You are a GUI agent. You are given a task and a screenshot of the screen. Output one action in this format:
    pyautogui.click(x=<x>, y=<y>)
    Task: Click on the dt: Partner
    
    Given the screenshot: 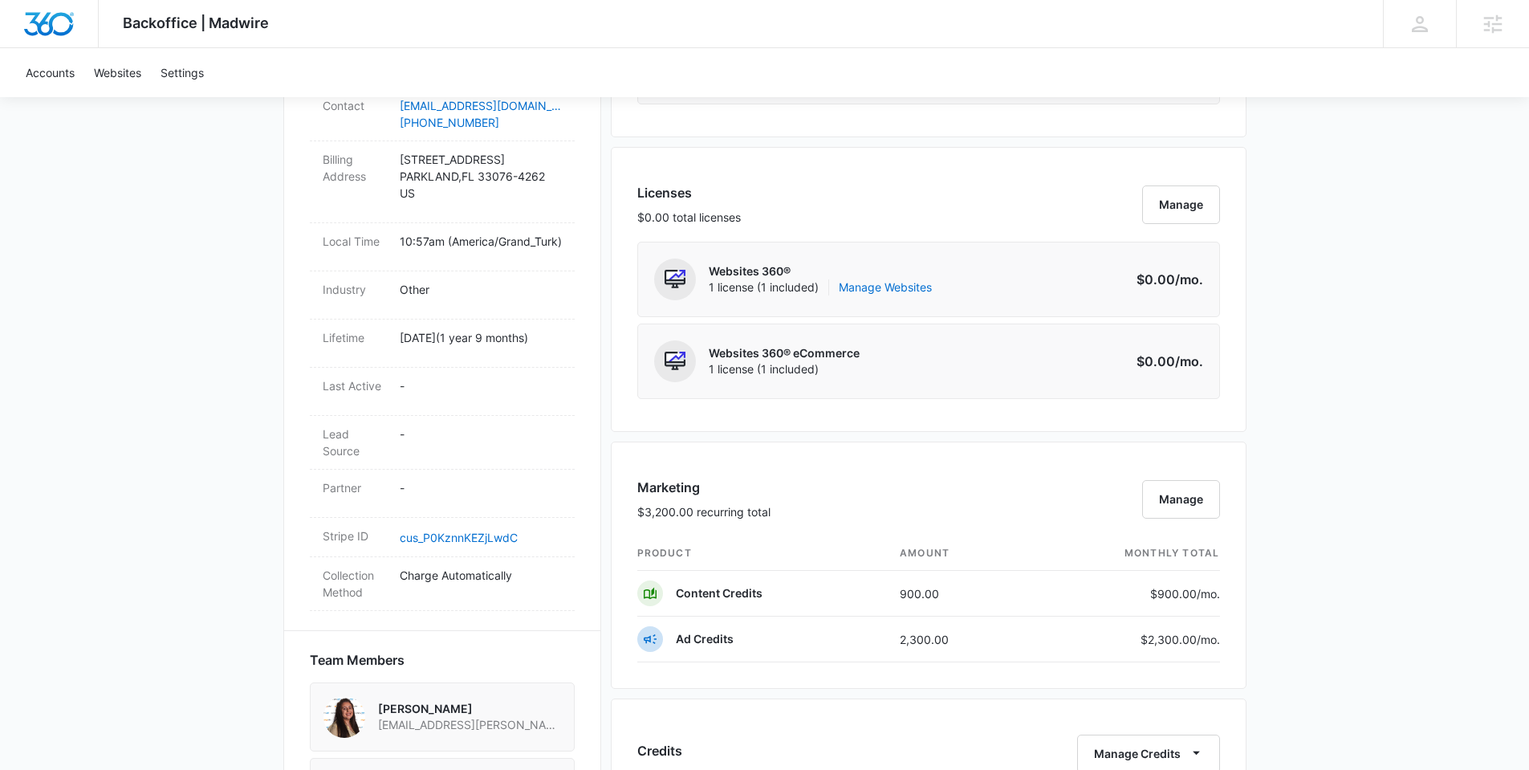 What is the action you would take?
    pyautogui.click(x=355, y=487)
    